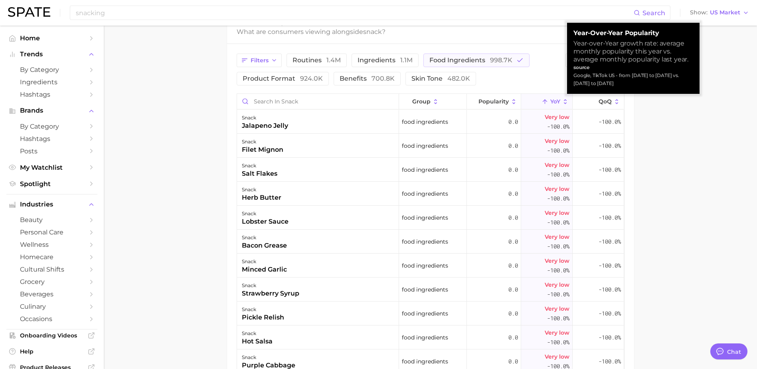 The image size is (757, 369). What do you see at coordinates (383, 78) in the screenshot?
I see `span: 700.8k` at bounding box center [383, 78].